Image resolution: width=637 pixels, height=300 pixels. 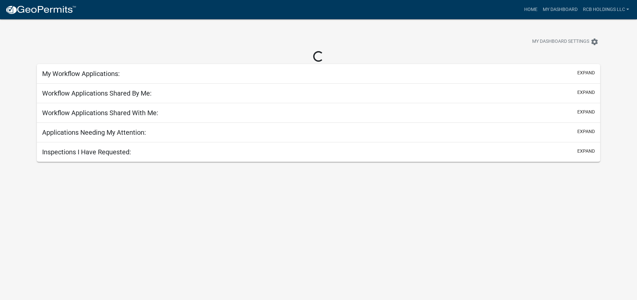 What do you see at coordinates (594, 42) in the screenshot?
I see `i: settings` at bounding box center [594, 42].